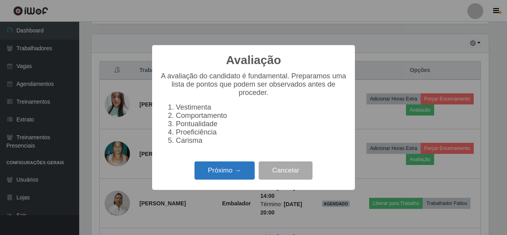  Describe the element at coordinates (261, 116) in the screenshot. I see `li: Comportamento` at that location.